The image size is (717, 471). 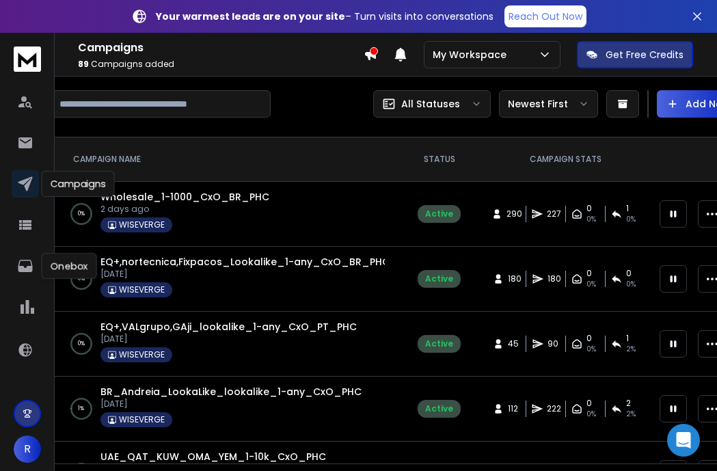 What do you see at coordinates (228, 327) in the screenshot?
I see `a: EQ+,VALgrupo,GAji_lookalike_1-any_CxO_PT_PHC` at bounding box center [228, 327].